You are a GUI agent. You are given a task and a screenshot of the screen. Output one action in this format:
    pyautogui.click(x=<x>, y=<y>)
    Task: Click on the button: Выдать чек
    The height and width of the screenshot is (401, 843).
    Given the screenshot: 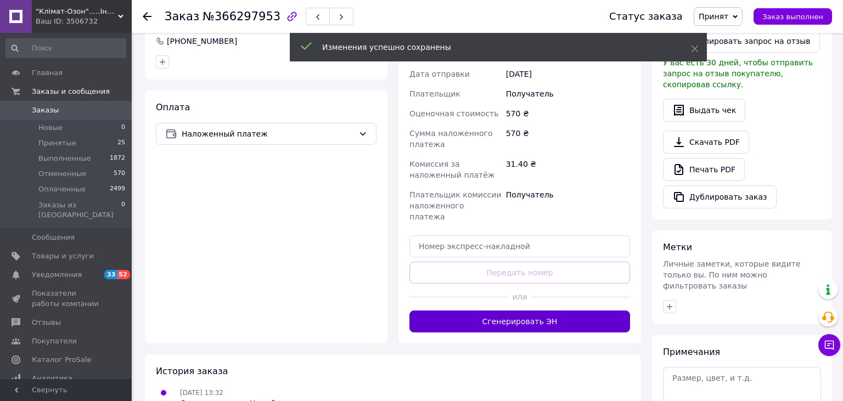 What is the action you would take?
    pyautogui.click(x=704, y=110)
    